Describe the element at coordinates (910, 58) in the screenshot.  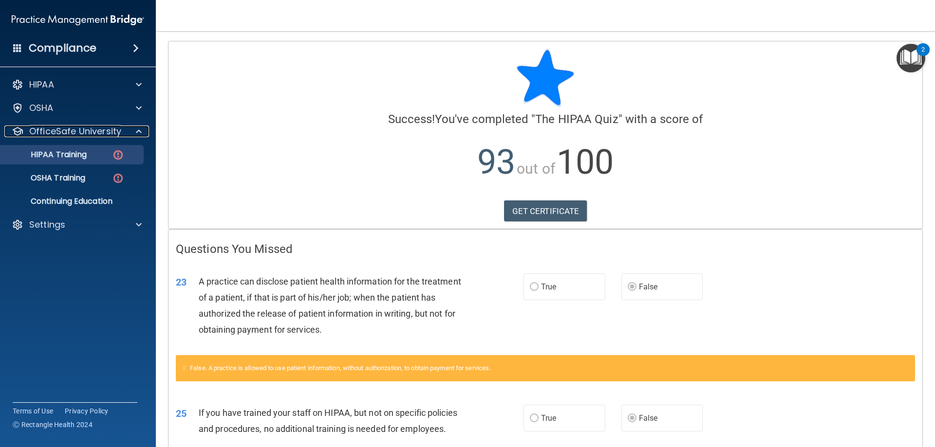
I see `button: Open Resource Center, 2 new notifications` at that location.